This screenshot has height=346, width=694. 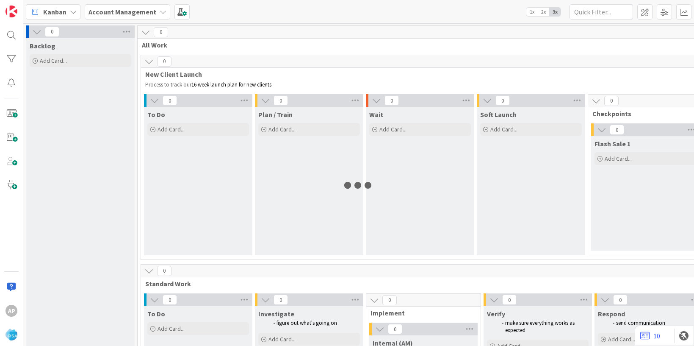 I want to click on span: Plan / Train, so click(x=275, y=114).